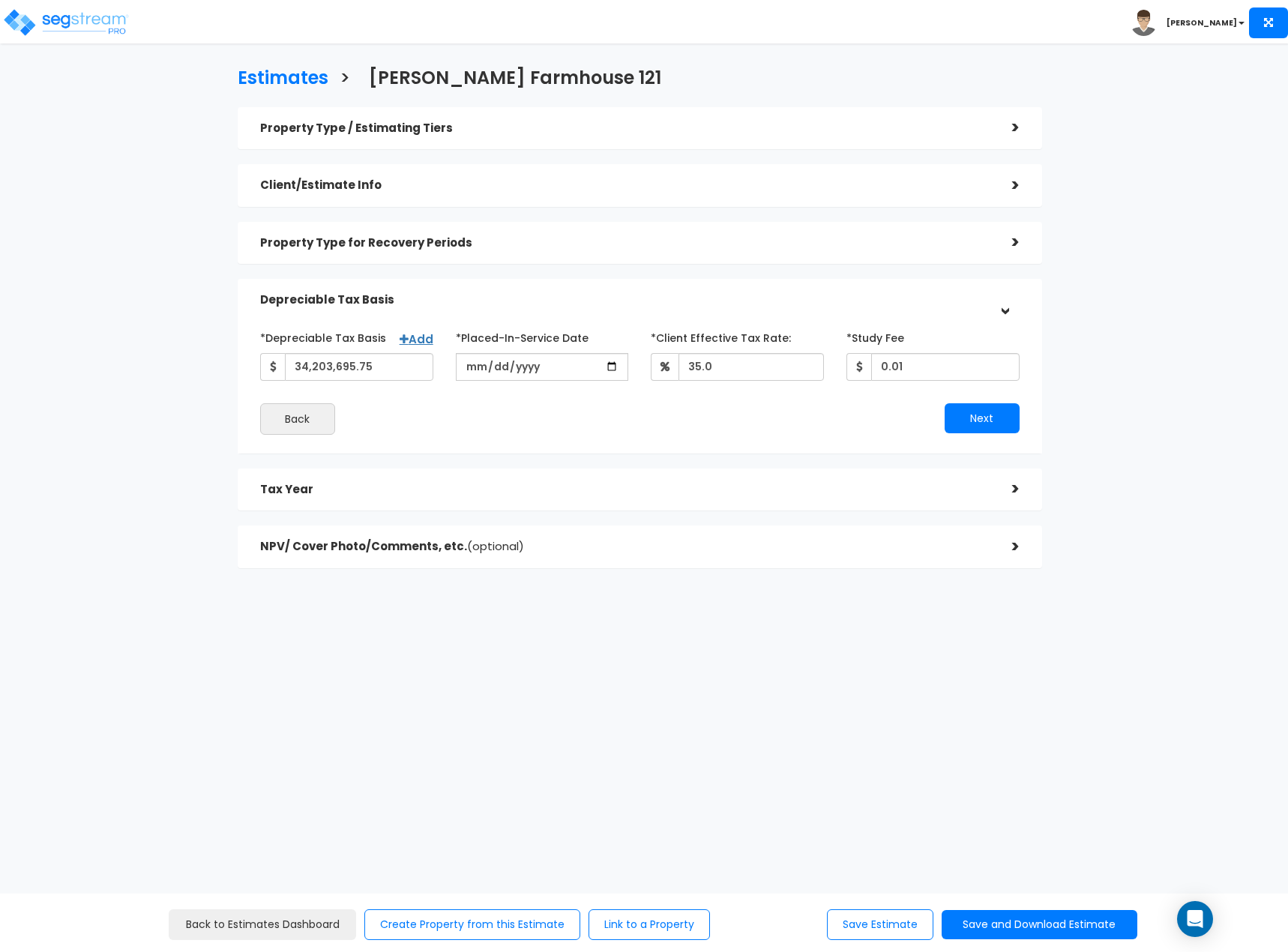 Image resolution: width=1288 pixels, height=952 pixels. Describe the element at coordinates (283, 79) in the screenshot. I see `h3: Estimates` at that location.